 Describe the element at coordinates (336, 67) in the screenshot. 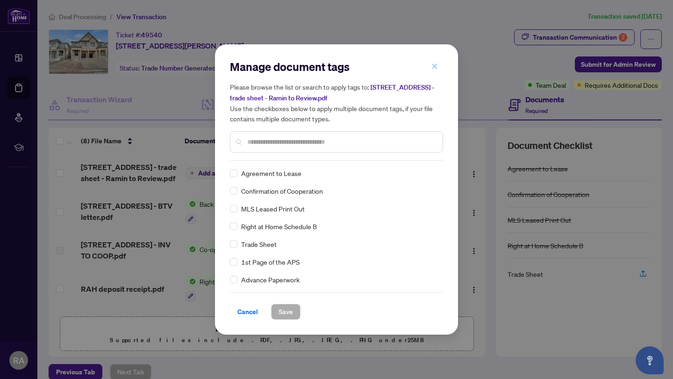

I see `h2: Manage document tags` at that location.